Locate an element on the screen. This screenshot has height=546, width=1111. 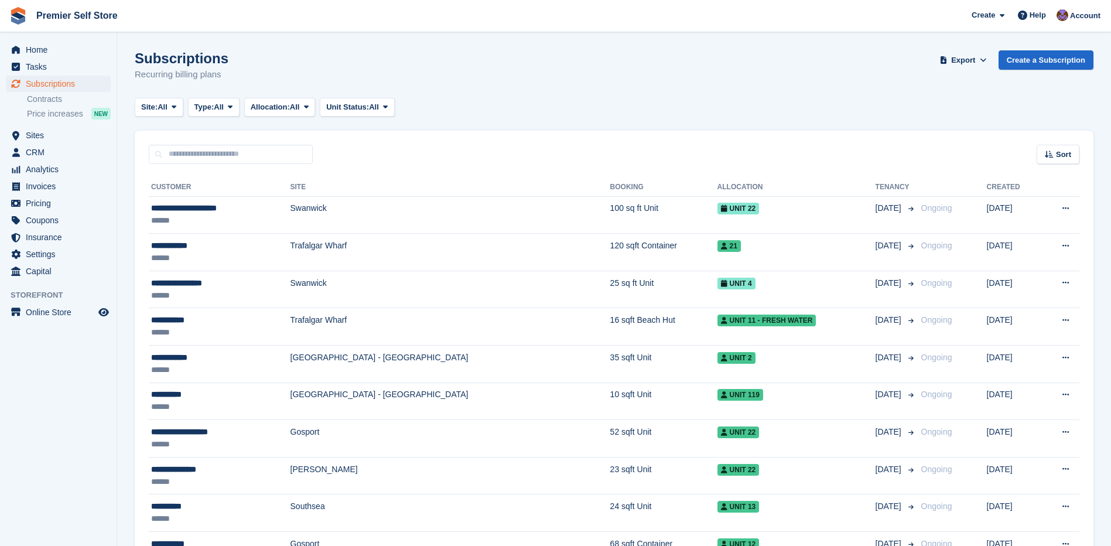
td: 25 sq ft Unit is located at coordinates (664, 289).